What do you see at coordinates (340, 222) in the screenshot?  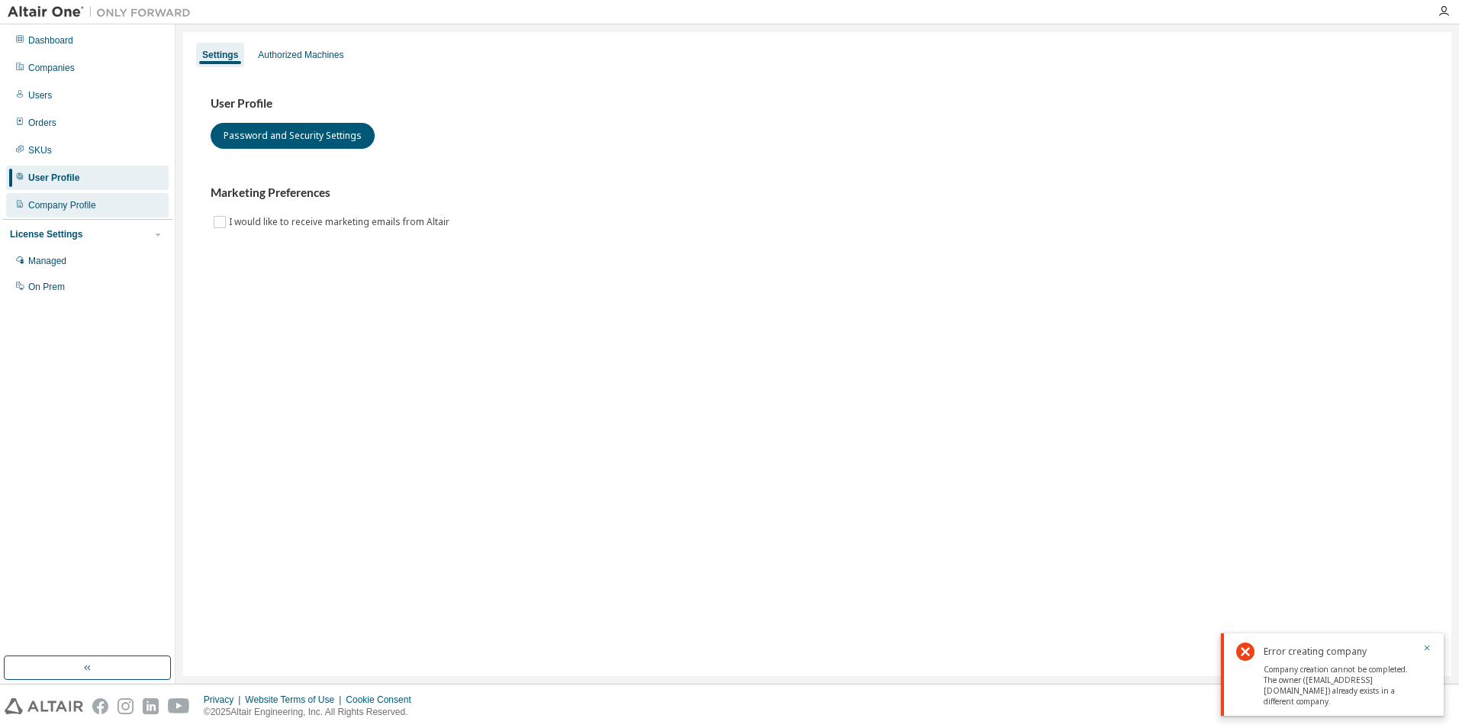 I see `label: I would like to receive marketing emails from Altair` at bounding box center [340, 222].